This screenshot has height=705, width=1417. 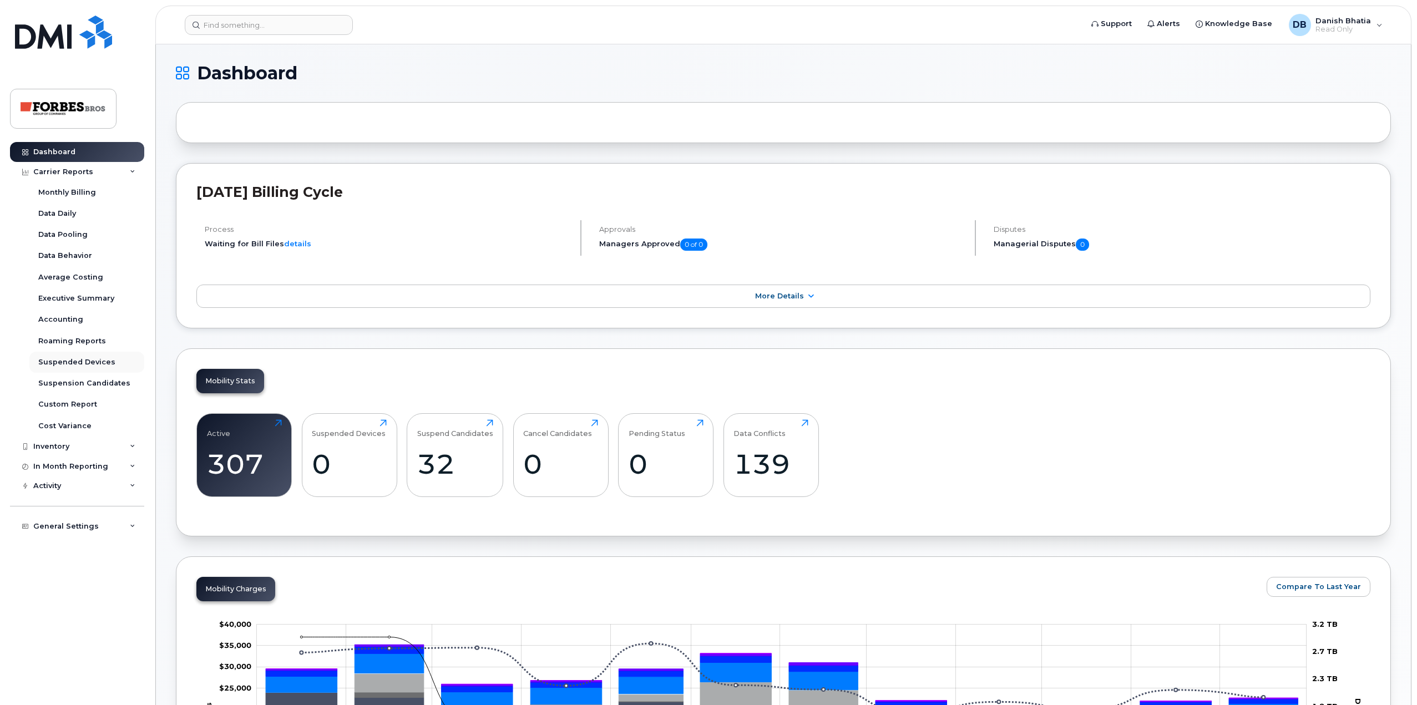 What do you see at coordinates (1318, 587) in the screenshot?
I see `button: Compare To Last Year` at bounding box center [1318, 587].